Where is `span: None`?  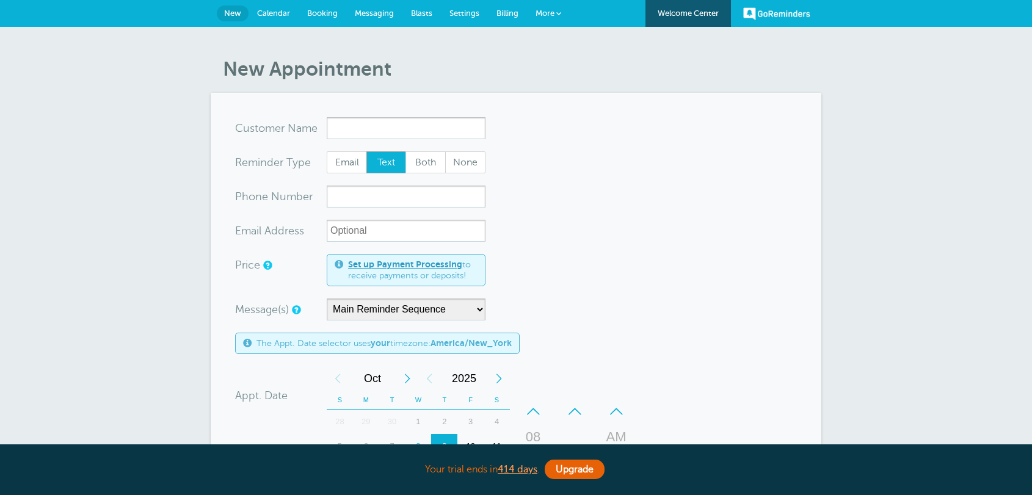
span: None is located at coordinates (465, 162).